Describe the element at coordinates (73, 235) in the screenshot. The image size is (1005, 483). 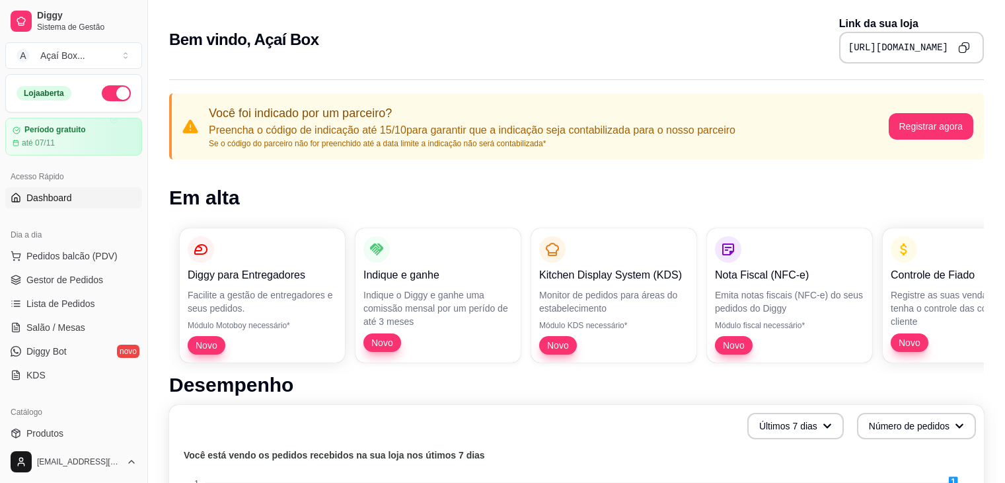
I see `div: Dia a dia` at that location.